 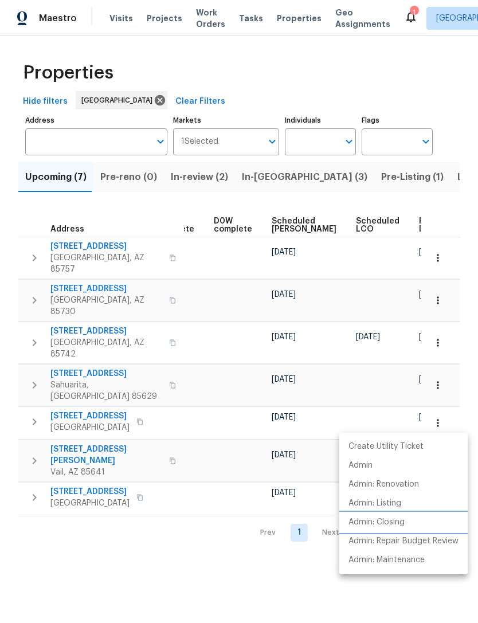 What do you see at coordinates (376, 522) in the screenshot?
I see `p: Admin: Closing` at bounding box center [376, 522].